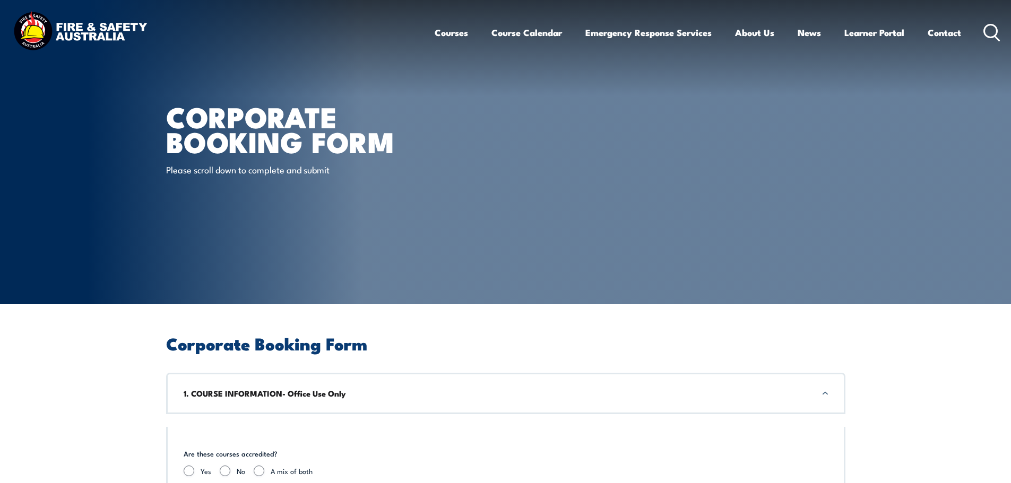 Image resolution: width=1011 pixels, height=483 pixels. What do you see at coordinates (263, 169) in the screenshot?
I see `p: Please scroll down to complete and submit` at bounding box center [263, 169].